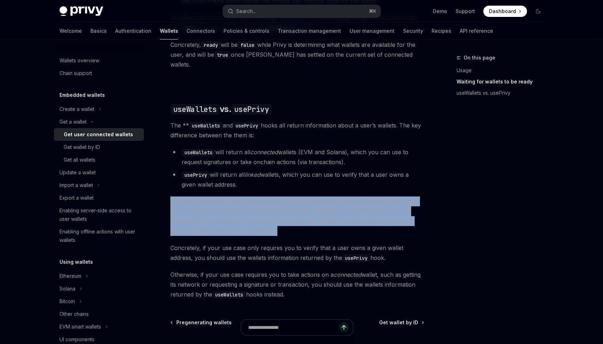 This screenshot has height=344, width=603. What do you see at coordinates (503, 82) in the screenshot?
I see `a: Waiting for wallets to be ready` at bounding box center [503, 82].